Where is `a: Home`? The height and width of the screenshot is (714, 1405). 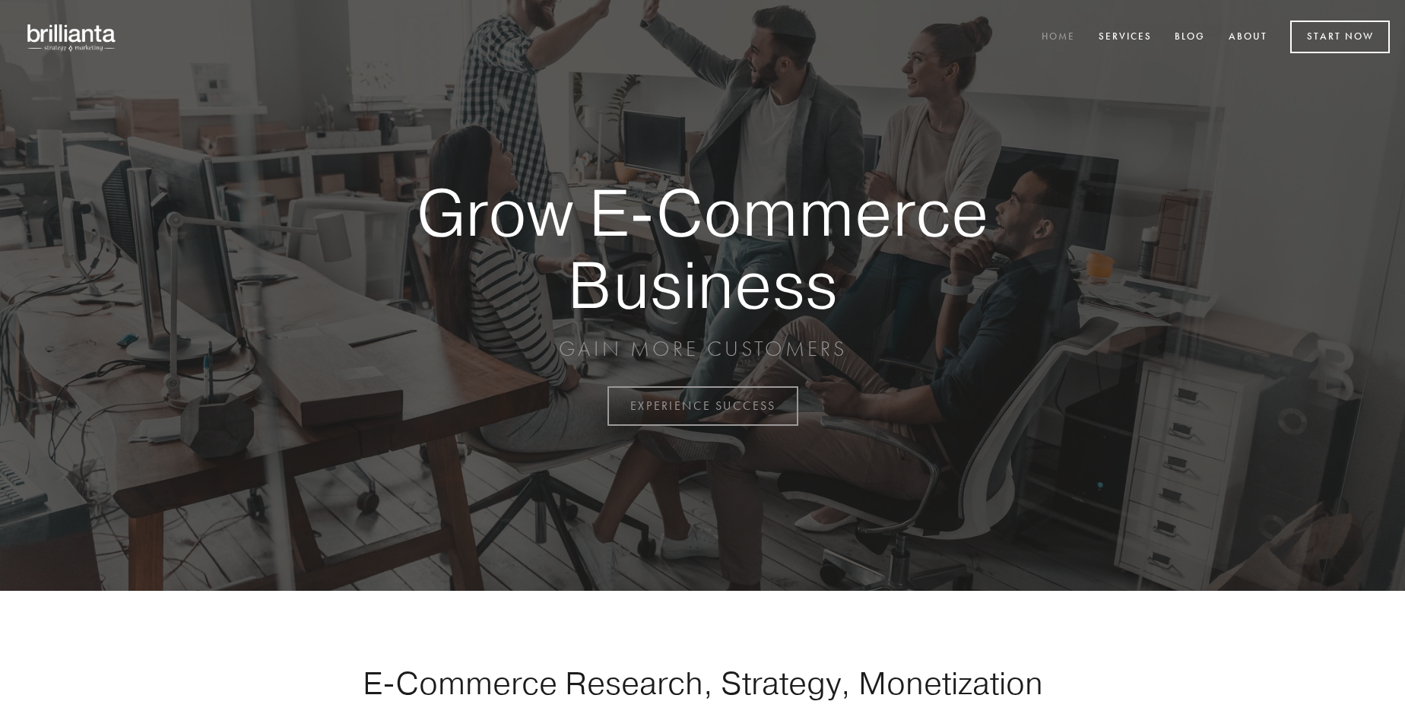
a: Home is located at coordinates (1058, 37).